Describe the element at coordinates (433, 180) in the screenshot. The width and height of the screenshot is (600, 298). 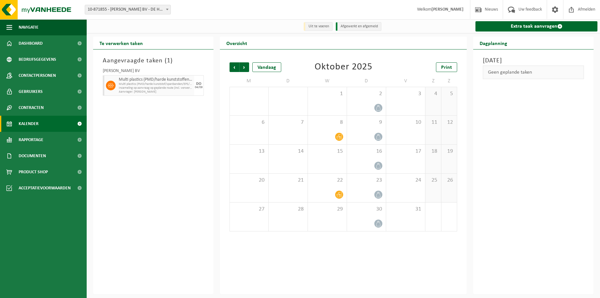
I see `span: 25` at that location.